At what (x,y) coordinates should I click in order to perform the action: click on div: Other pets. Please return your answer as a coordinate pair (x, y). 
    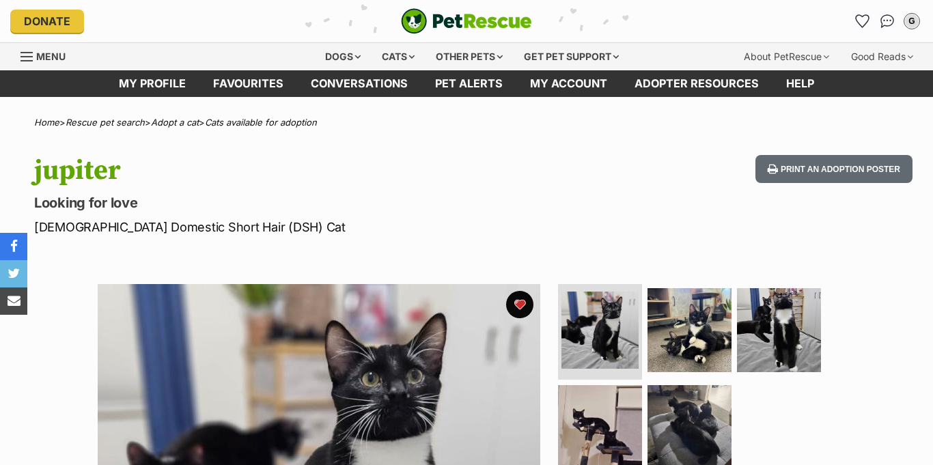
    Looking at the image, I should click on (469, 57).